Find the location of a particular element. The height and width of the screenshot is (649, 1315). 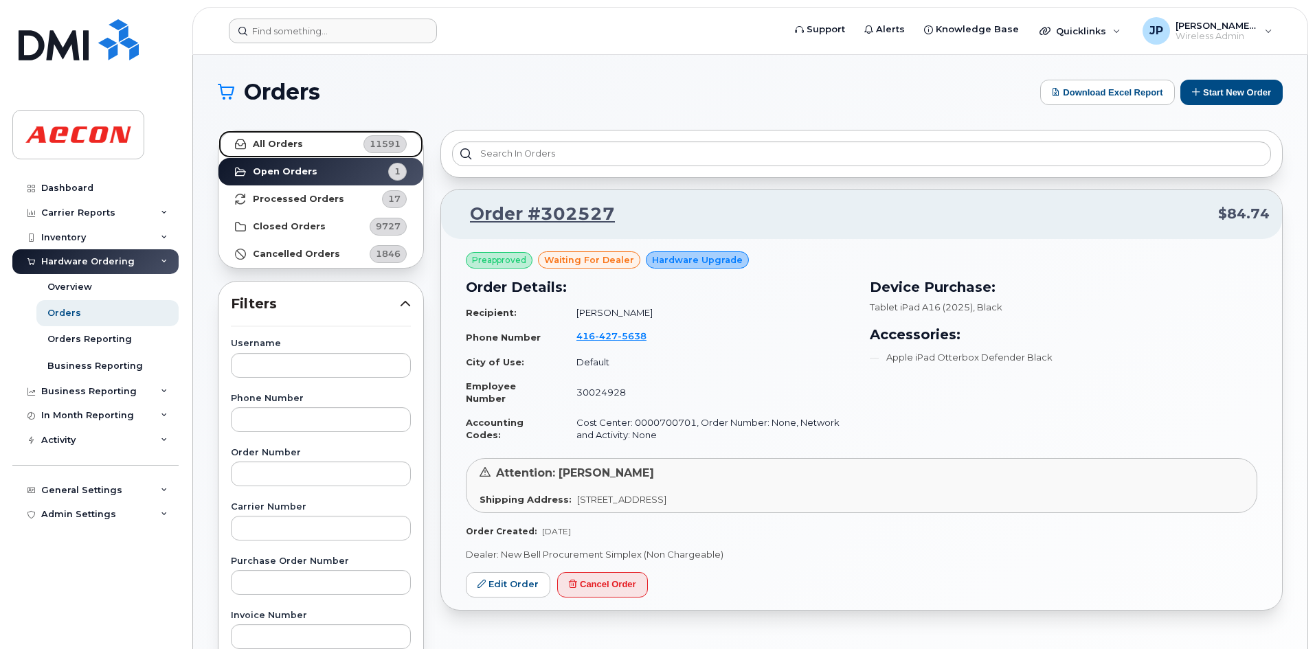

span: 9727 is located at coordinates (388, 226).